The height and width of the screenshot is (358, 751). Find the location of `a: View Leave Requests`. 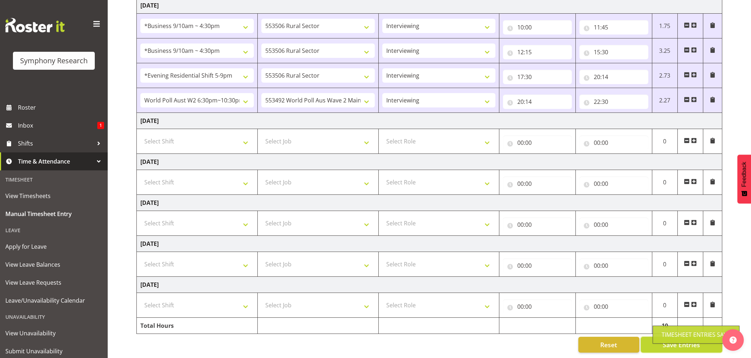

a: View Leave Requests is located at coordinates (54, 282).